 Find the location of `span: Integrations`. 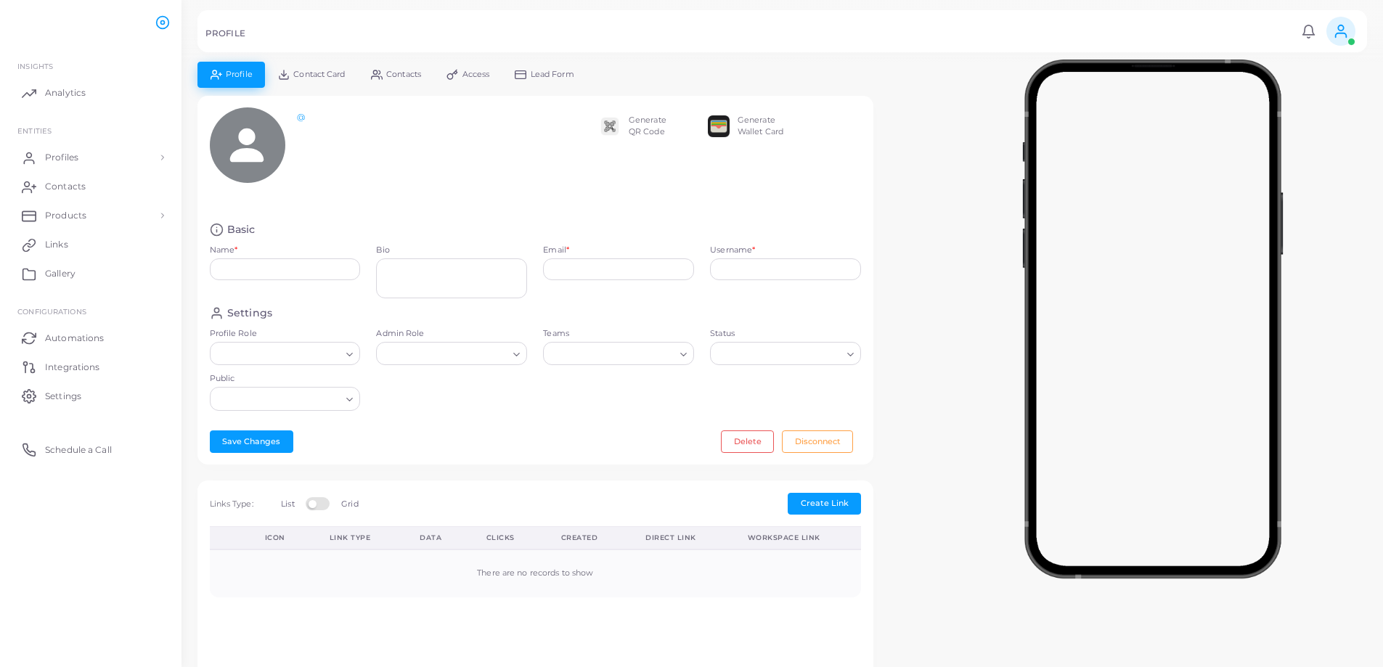

span: Integrations is located at coordinates (72, 367).